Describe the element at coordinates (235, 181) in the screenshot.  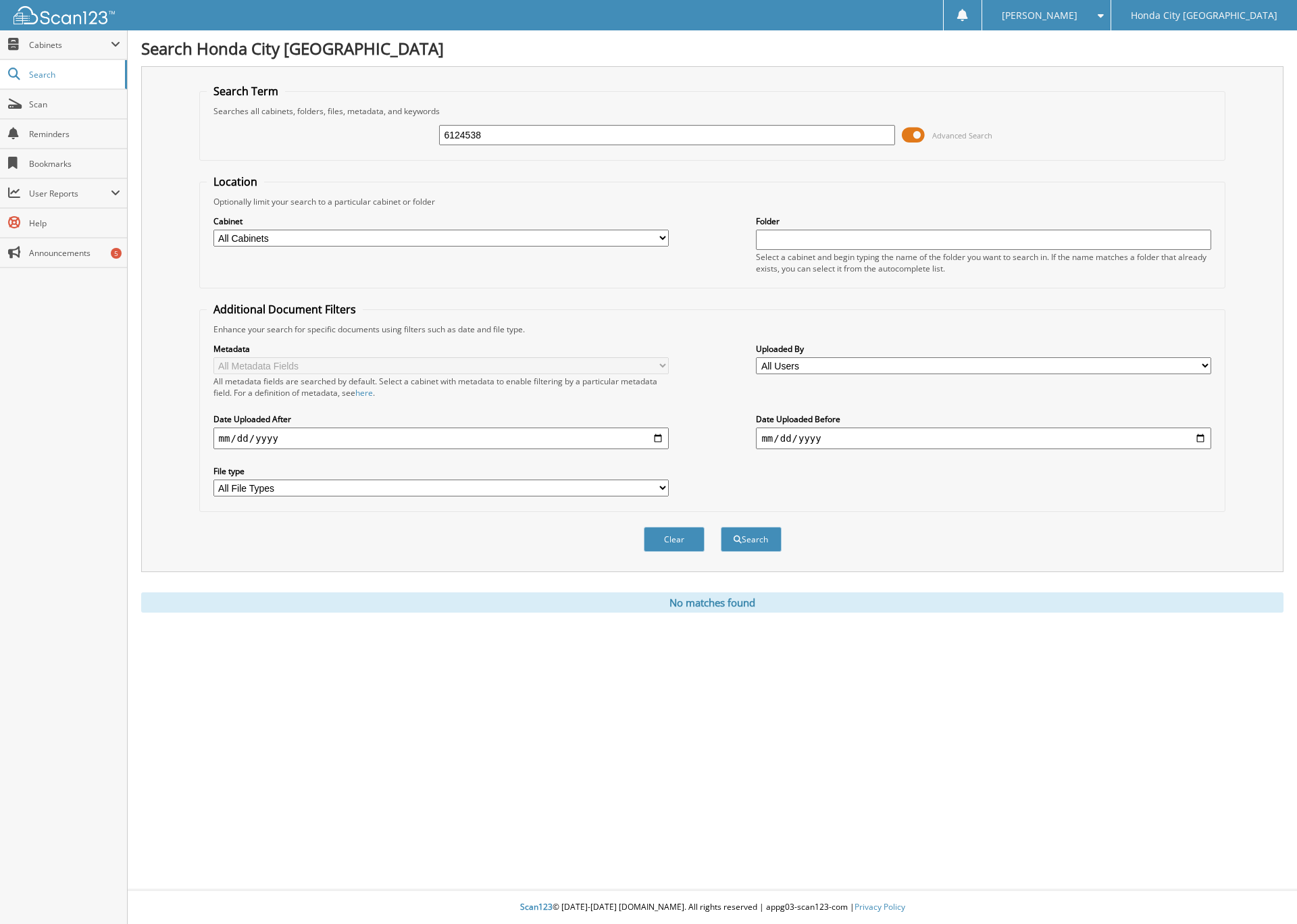
I see `legend: Location` at that location.